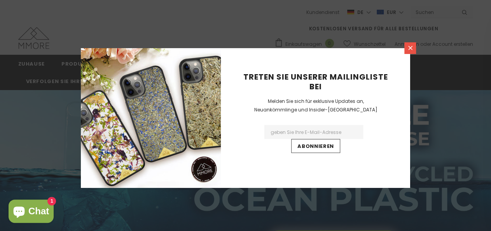 This screenshot has width=491, height=231. What do you see at coordinates (410, 48) in the screenshot?
I see `a: Schließen` at bounding box center [410, 48].